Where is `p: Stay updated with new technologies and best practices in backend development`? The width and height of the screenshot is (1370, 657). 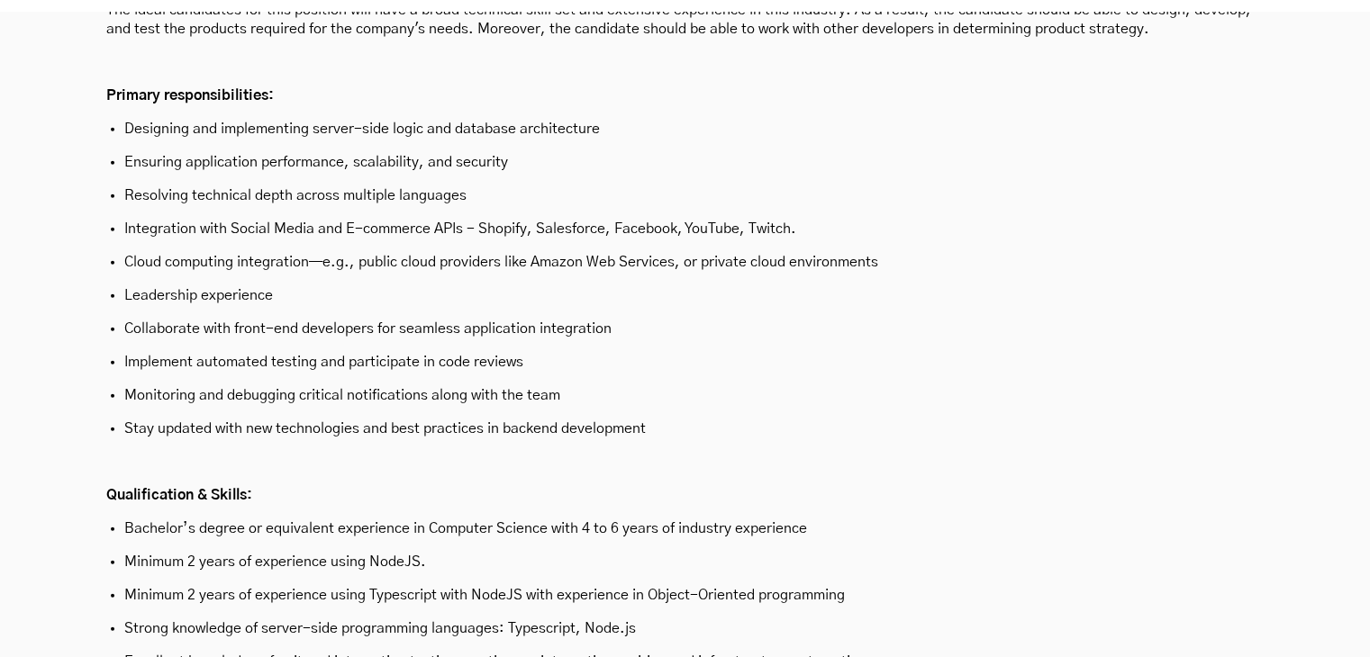
p: Stay updated with new technologies and best practices in backend development is located at coordinates (684, 429).